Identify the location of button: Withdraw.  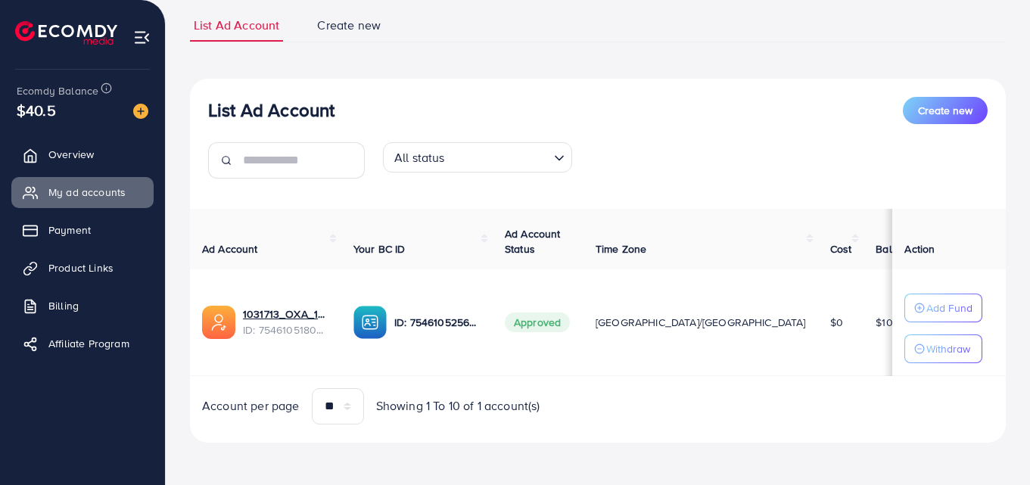
(943, 349).